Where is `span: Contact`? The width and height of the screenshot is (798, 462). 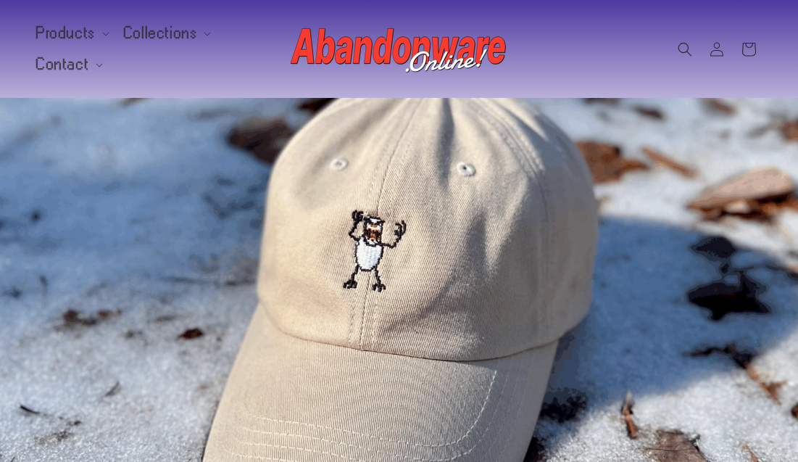 span: Contact is located at coordinates (62, 65).